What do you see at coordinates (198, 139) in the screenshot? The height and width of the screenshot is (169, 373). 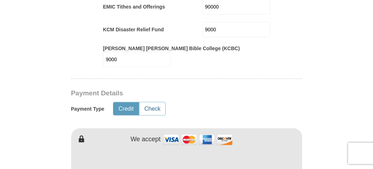 I see `img: credit cards accepted` at bounding box center [198, 139].